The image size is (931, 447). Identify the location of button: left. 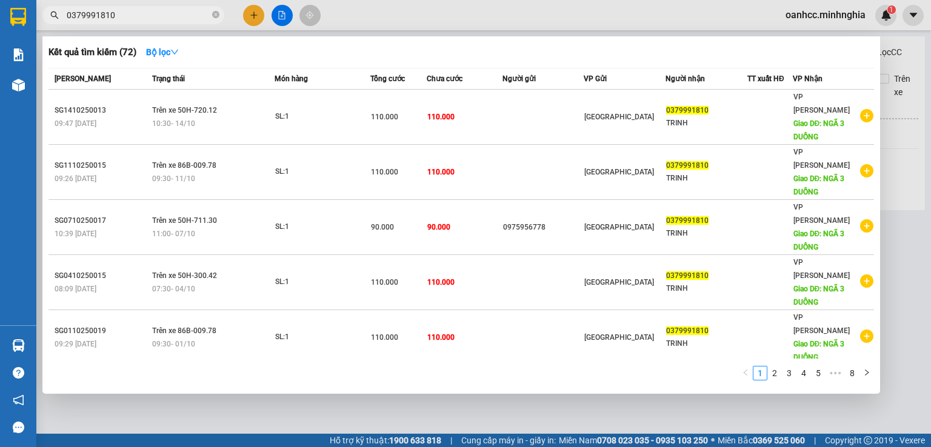
(746, 374).